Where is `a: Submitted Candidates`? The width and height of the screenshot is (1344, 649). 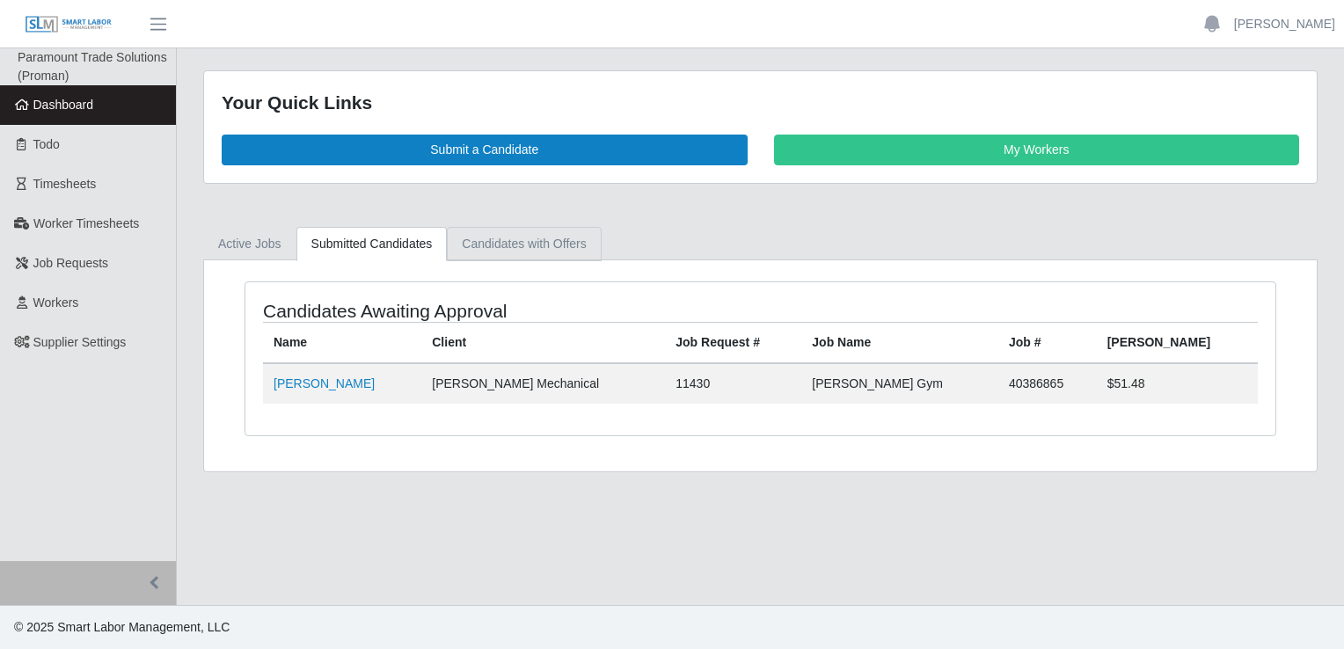
a: Submitted Candidates is located at coordinates (372, 244).